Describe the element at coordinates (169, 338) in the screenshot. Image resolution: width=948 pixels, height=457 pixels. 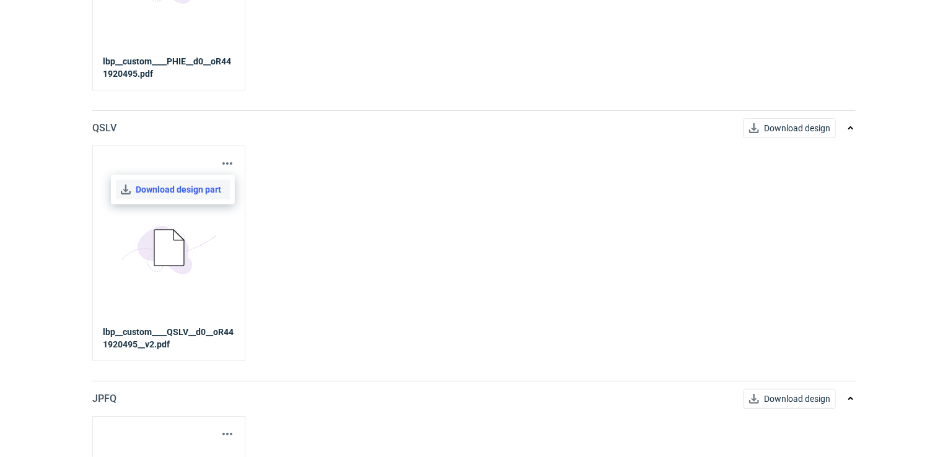
I see `strong: lbp__custom____QSLV__d0__oR441920495__v2.pdf` at that location.